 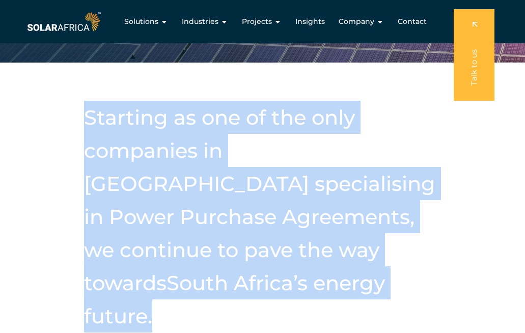 What do you see at coordinates (200, 21) in the screenshot?
I see `span: Industries` at bounding box center [200, 21].